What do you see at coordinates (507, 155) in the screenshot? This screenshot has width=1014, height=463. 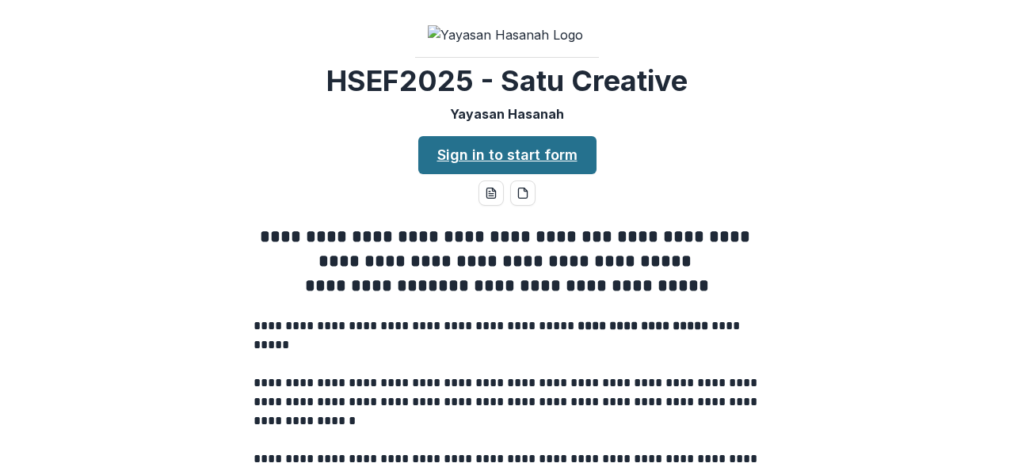 I see `a: Sign in to start form` at bounding box center [507, 155].